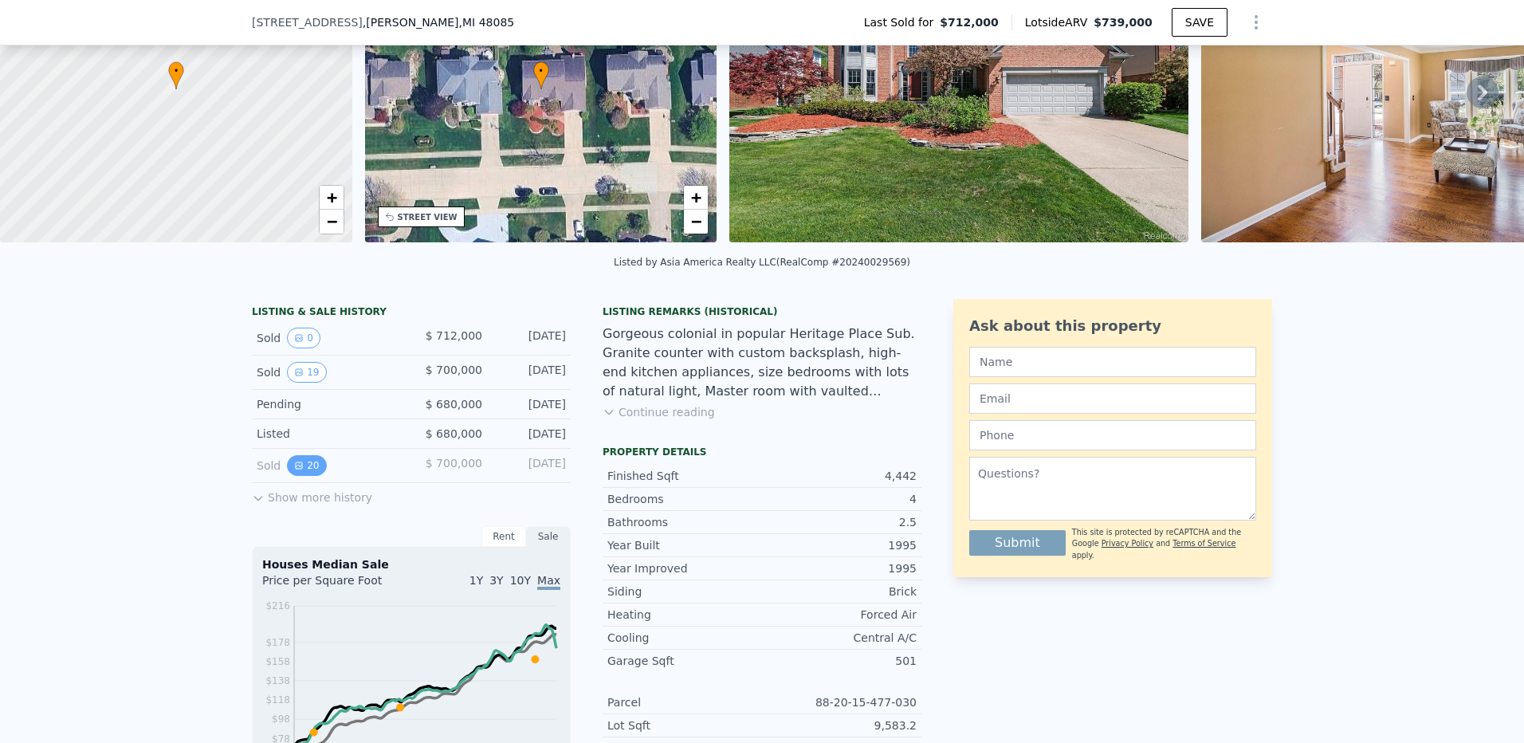 The width and height of the screenshot is (1524, 743). I want to click on span: 1Y, so click(476, 580).